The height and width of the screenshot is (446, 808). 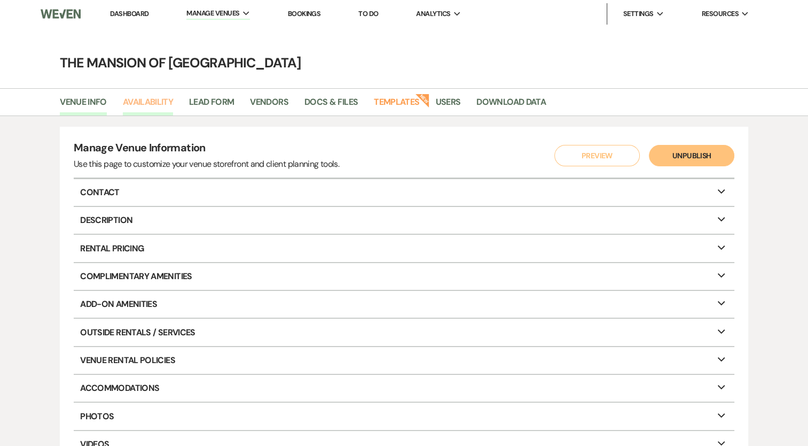 What do you see at coordinates (404, 388) in the screenshot?
I see `p: Accommodations` at bounding box center [404, 388].